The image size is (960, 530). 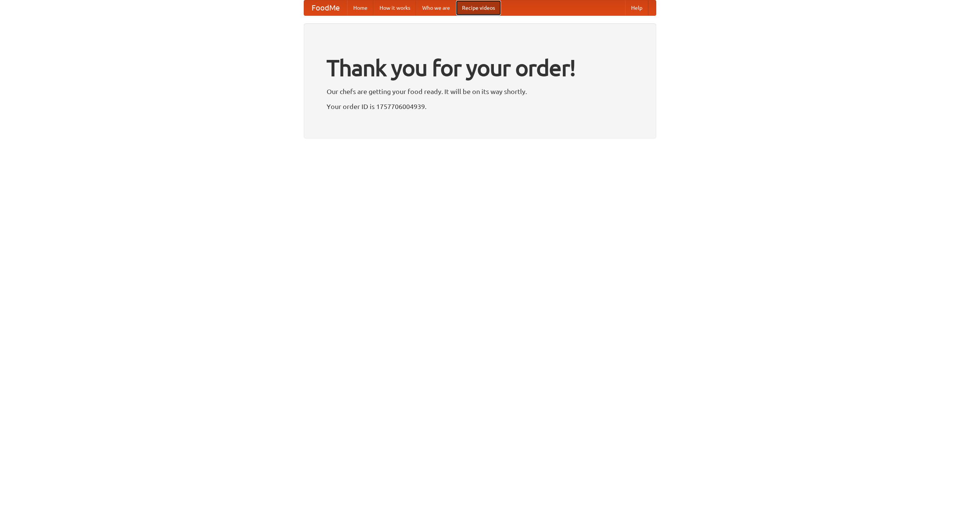 What do you see at coordinates (436, 8) in the screenshot?
I see `a: Who we are` at bounding box center [436, 8].